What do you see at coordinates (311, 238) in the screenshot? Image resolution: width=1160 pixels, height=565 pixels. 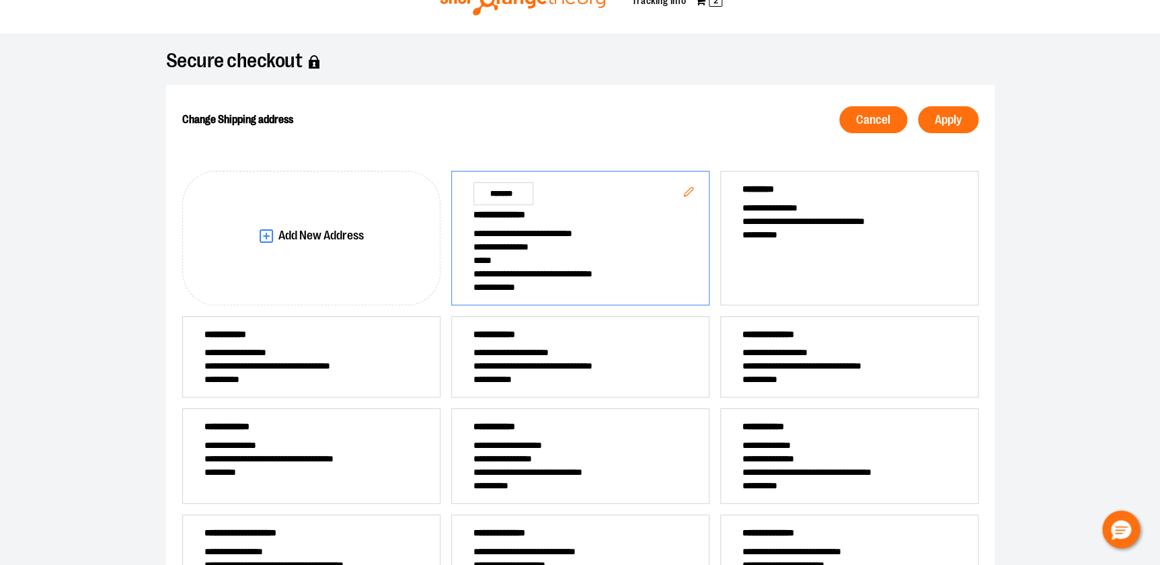 I see `button: Add New Address` at bounding box center [311, 238].